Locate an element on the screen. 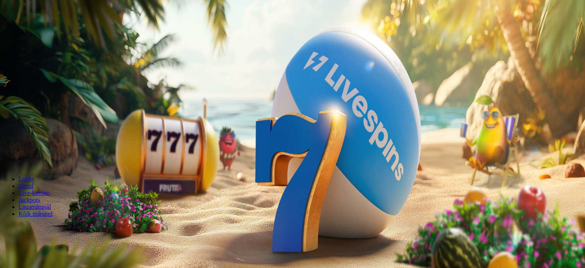  nav: Lobby is located at coordinates (292, 190).